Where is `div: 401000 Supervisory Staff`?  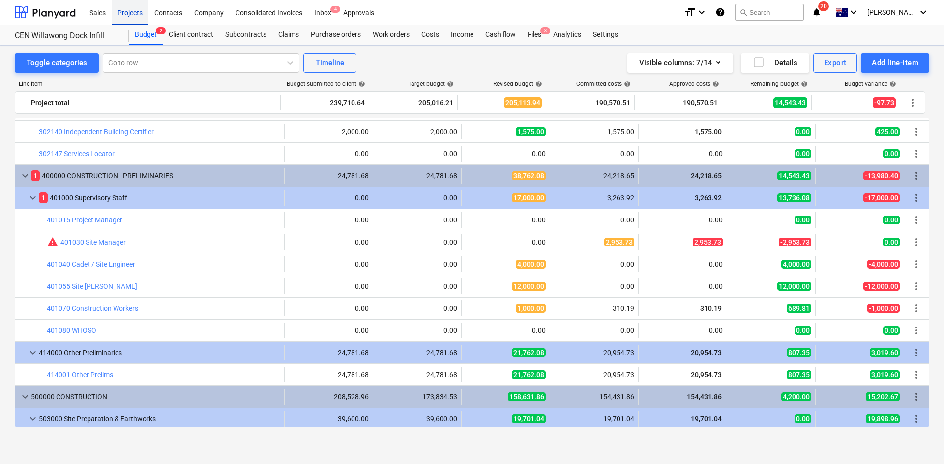 div: 401000 Supervisory Staff is located at coordinates (159, 198).